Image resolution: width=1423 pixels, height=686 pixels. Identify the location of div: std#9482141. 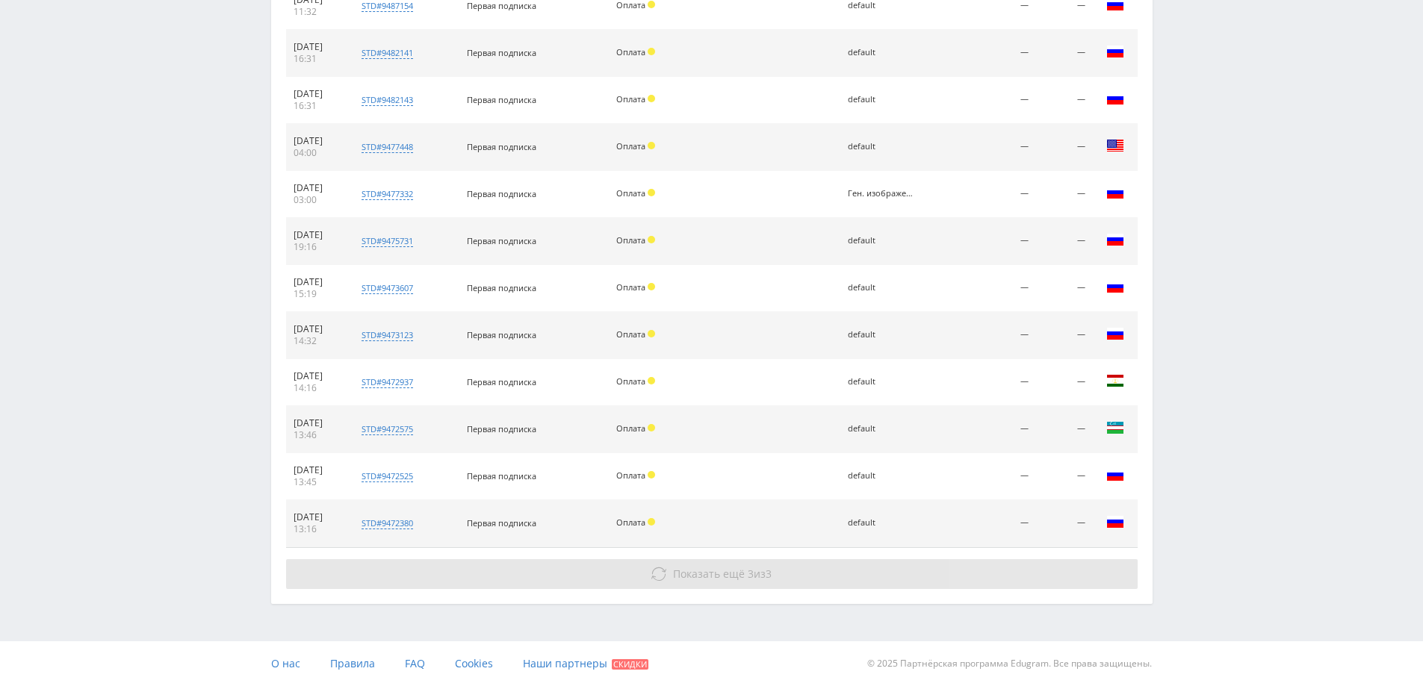
(387, 53).